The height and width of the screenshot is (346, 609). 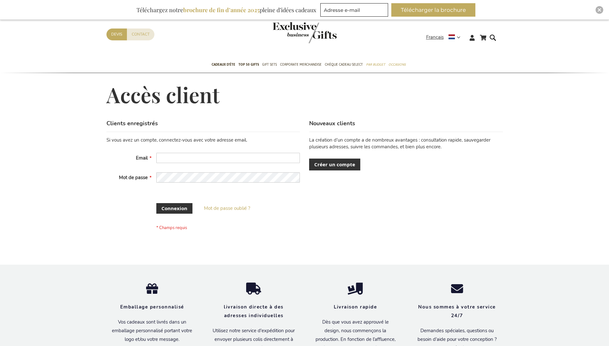 I want to click on p: La création d’un compte a de nombreux avantages : consultation rapide, sauvegarder plusieurs adre..., so click(x=406, y=143).